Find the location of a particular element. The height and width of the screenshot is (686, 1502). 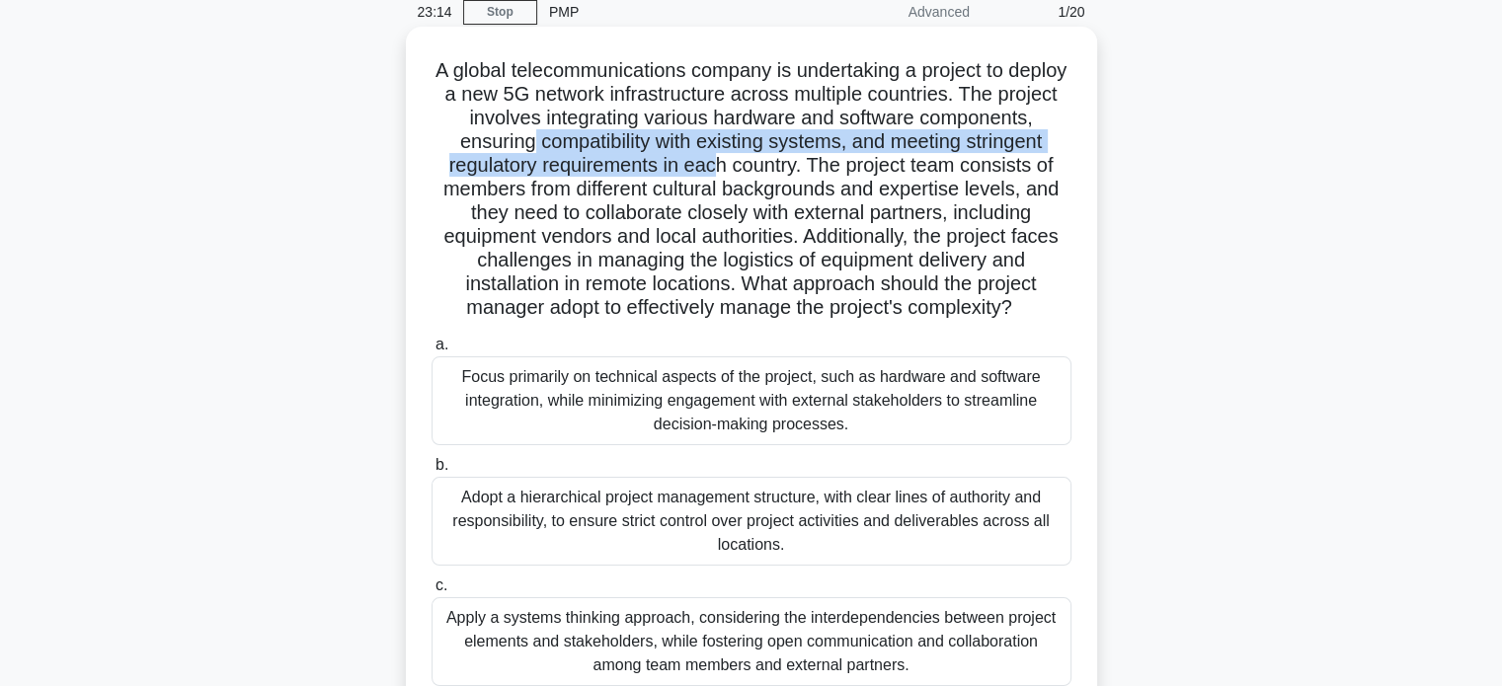

span: b. is located at coordinates (441, 464).